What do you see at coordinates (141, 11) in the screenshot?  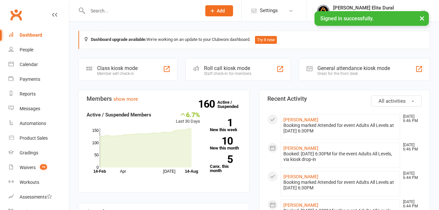 I see `input: Search...` at bounding box center [141, 11].